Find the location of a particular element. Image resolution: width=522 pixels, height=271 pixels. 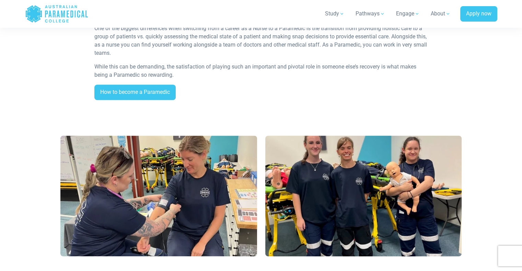

a: About is located at coordinates (441, 14).